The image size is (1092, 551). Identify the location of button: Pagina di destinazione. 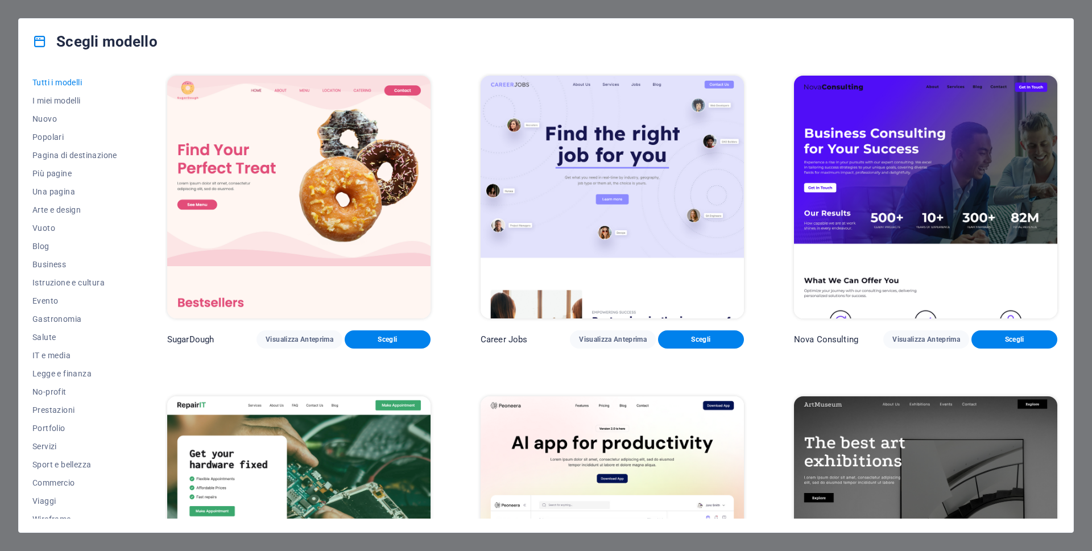
(75, 155).